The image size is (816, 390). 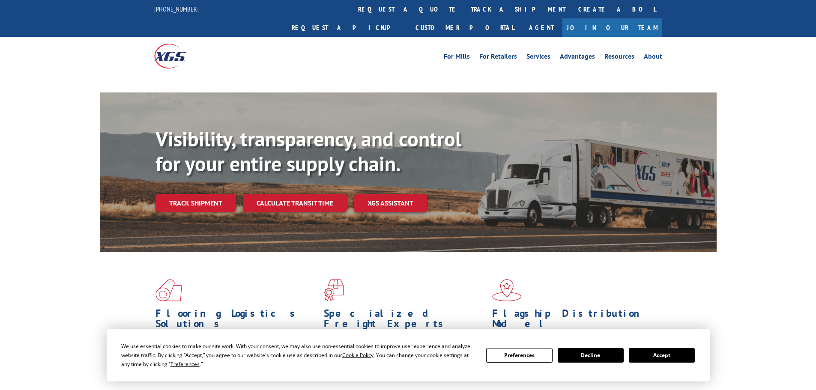 What do you see at coordinates (653, 58) in the screenshot?
I see `a: About` at bounding box center [653, 58].